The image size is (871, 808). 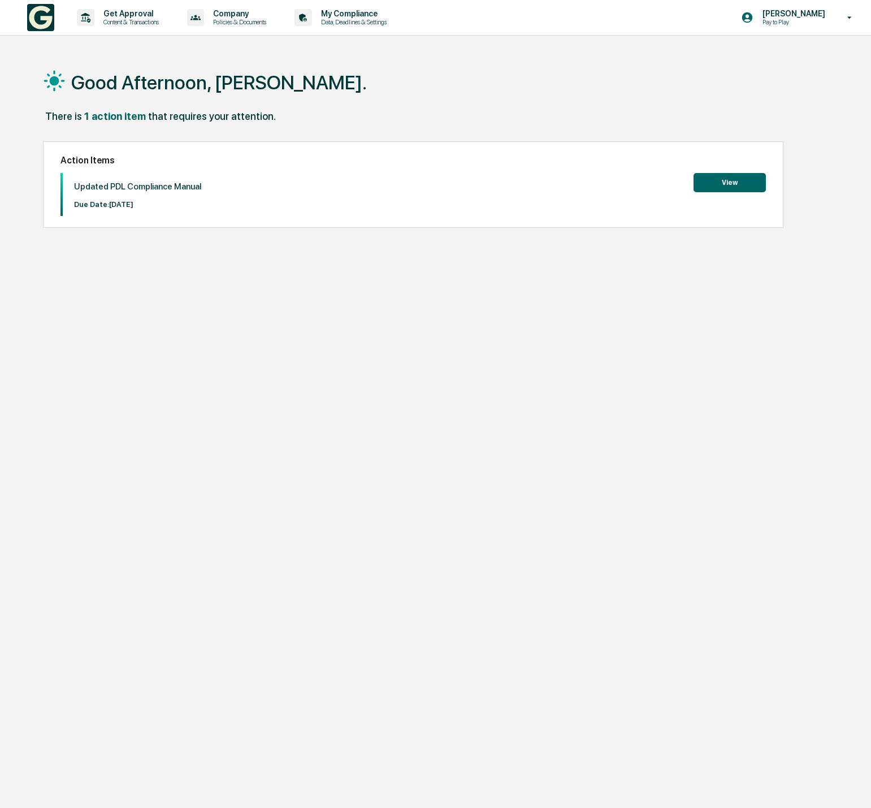 What do you see at coordinates (129, 22) in the screenshot?
I see `p: Content & Transactions` at bounding box center [129, 22].